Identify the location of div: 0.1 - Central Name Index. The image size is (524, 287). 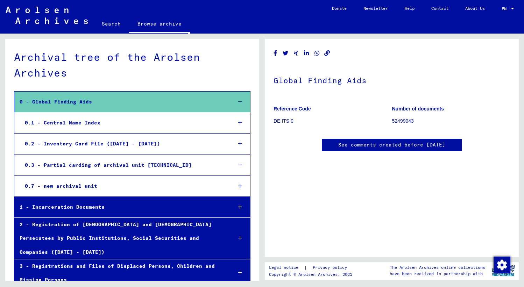
(123, 123).